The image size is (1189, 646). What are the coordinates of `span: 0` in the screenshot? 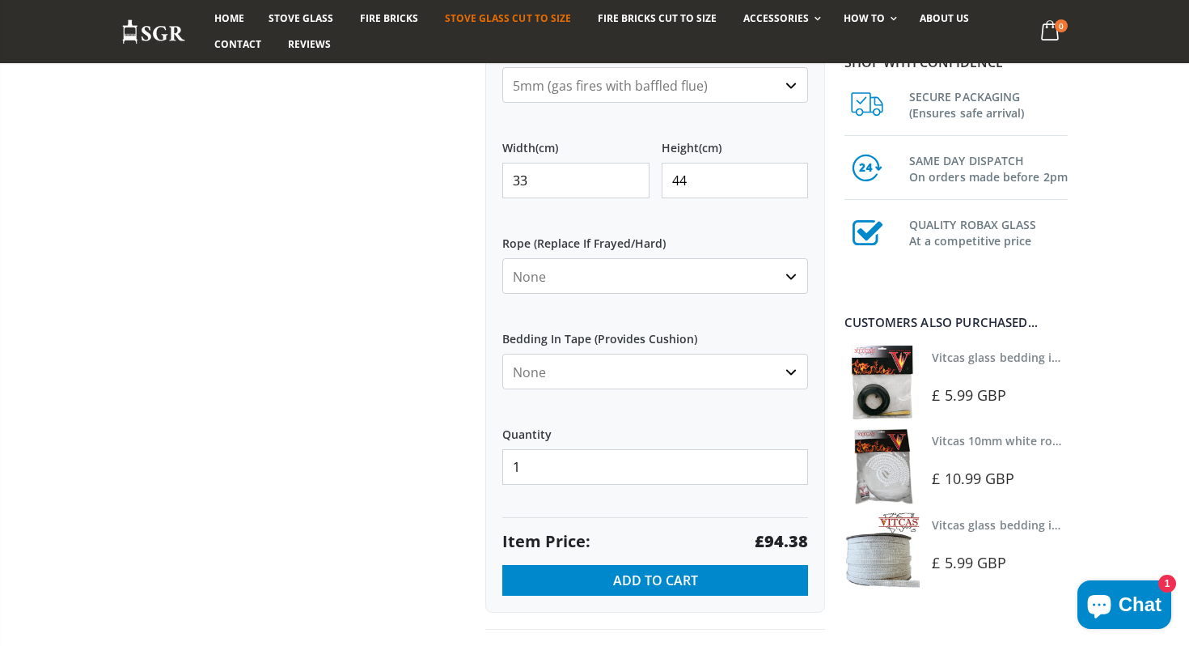 It's located at (1062, 26).